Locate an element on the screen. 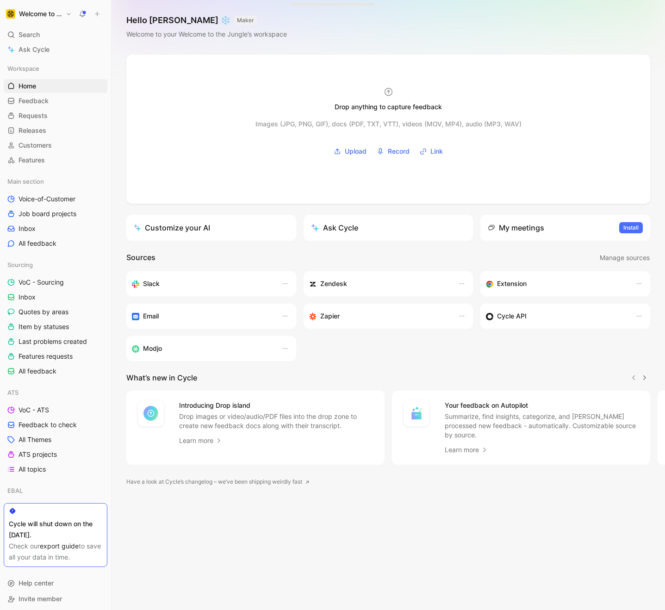 This screenshot has height=610, width=665. h1: Welcome to the Jungle is located at coordinates (40, 14).